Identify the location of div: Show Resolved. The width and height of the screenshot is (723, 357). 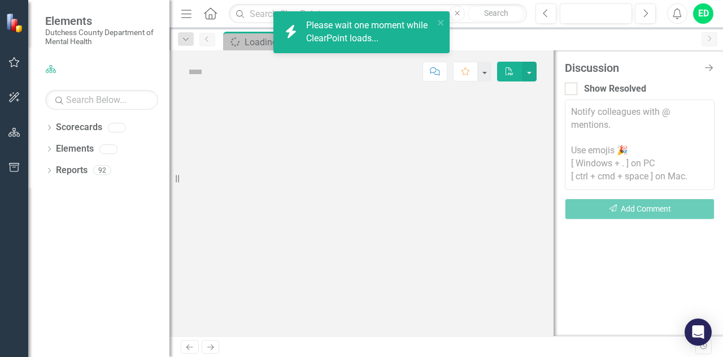
(616, 89).